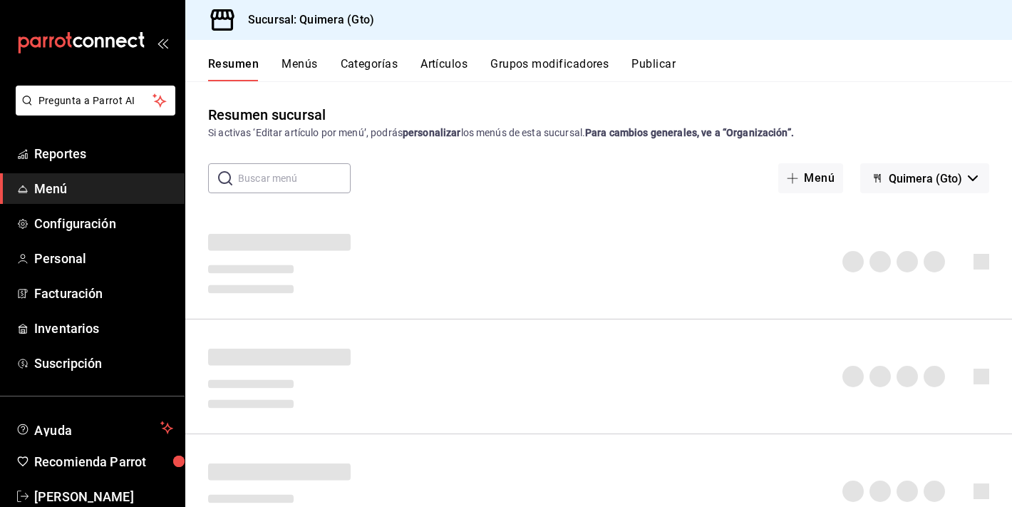  What do you see at coordinates (549, 69) in the screenshot?
I see `button: Grupos modificadores` at bounding box center [549, 69].